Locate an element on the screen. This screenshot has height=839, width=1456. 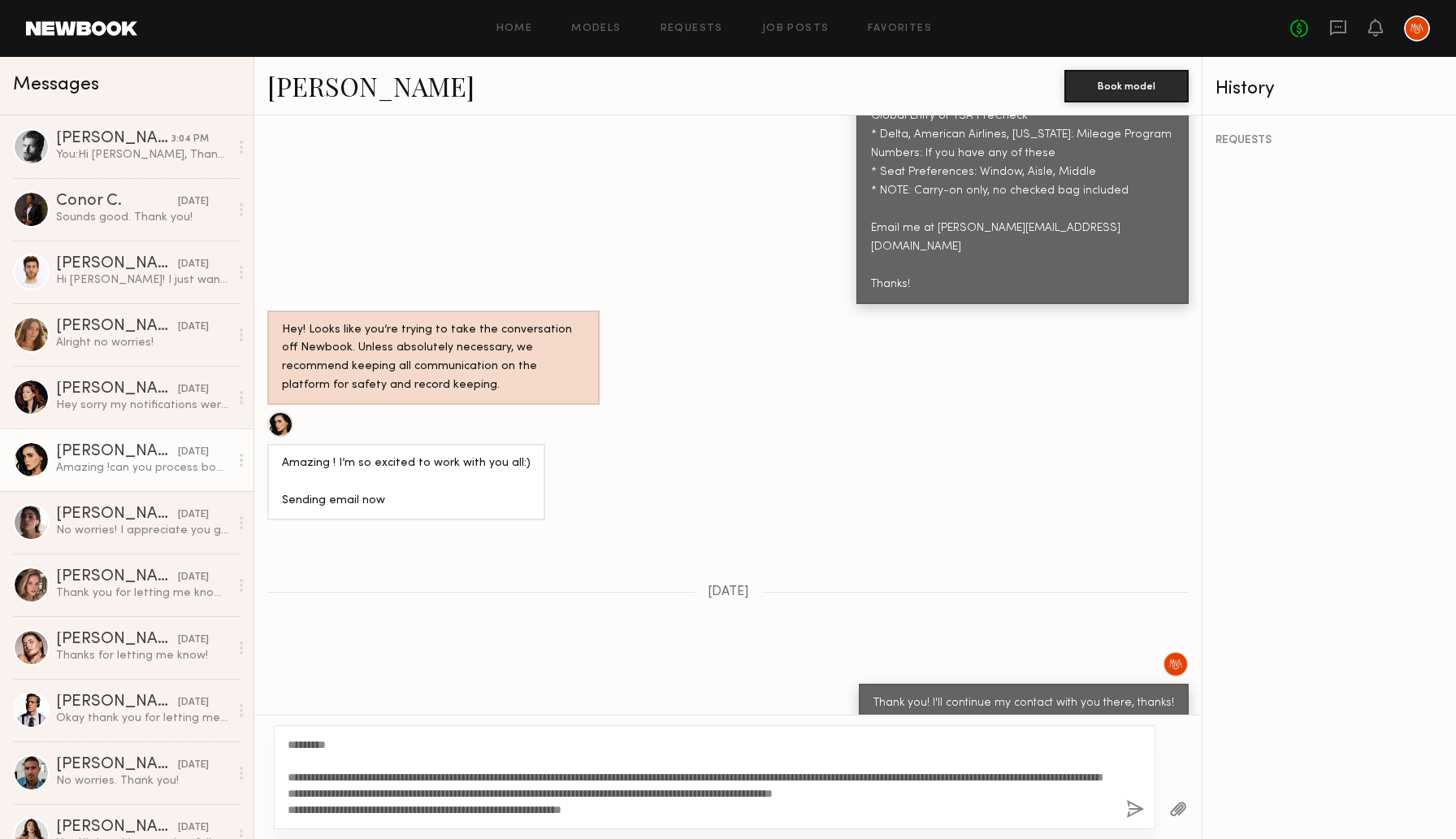
div: Hey sorry my notifications weren’t working so lame. But I meant in terms of accommodation type an... is located at coordinates (142, 405).